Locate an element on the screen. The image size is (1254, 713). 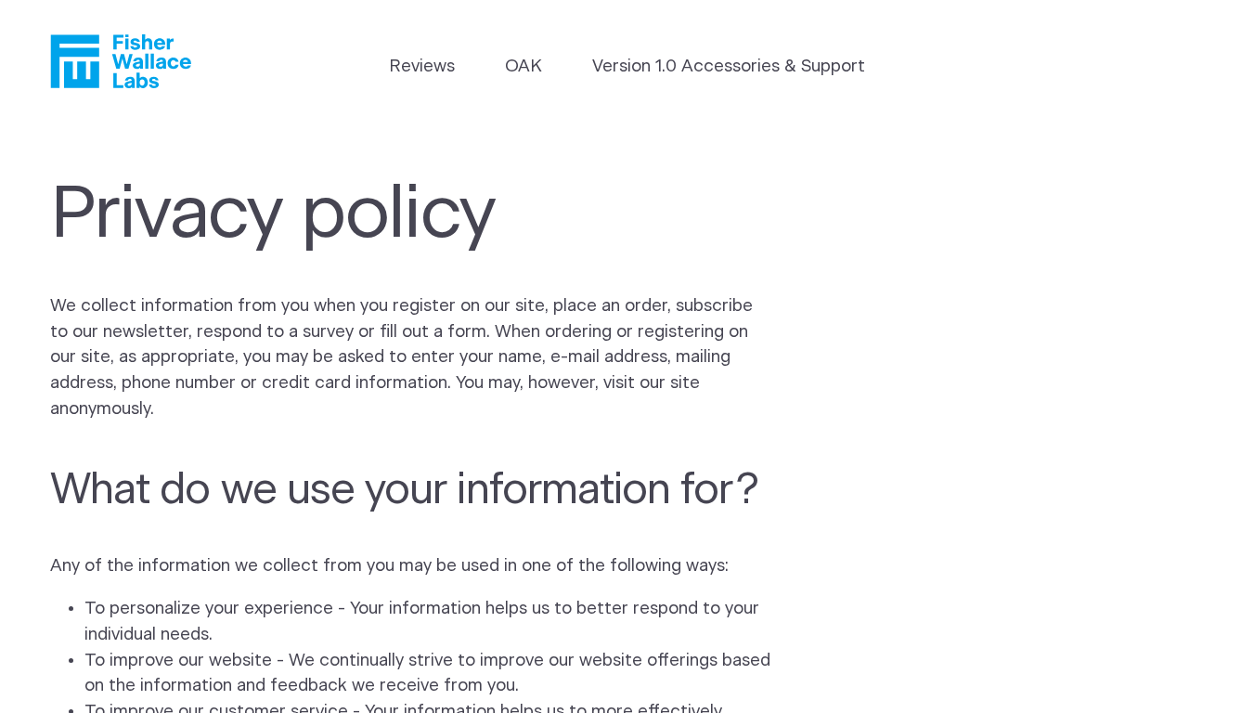
p: Any of the information we collect from you may be used in one of the following ways: is located at coordinates (412, 566).